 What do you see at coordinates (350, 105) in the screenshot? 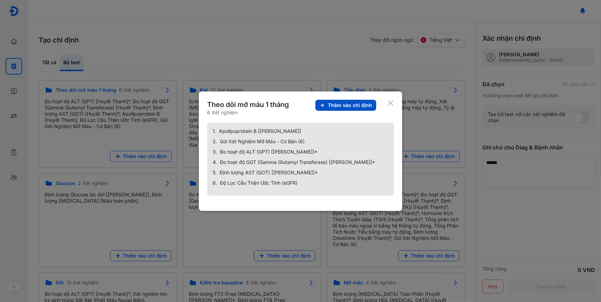
I see `span: Thêm vào chỉ định` at bounding box center [350, 105].